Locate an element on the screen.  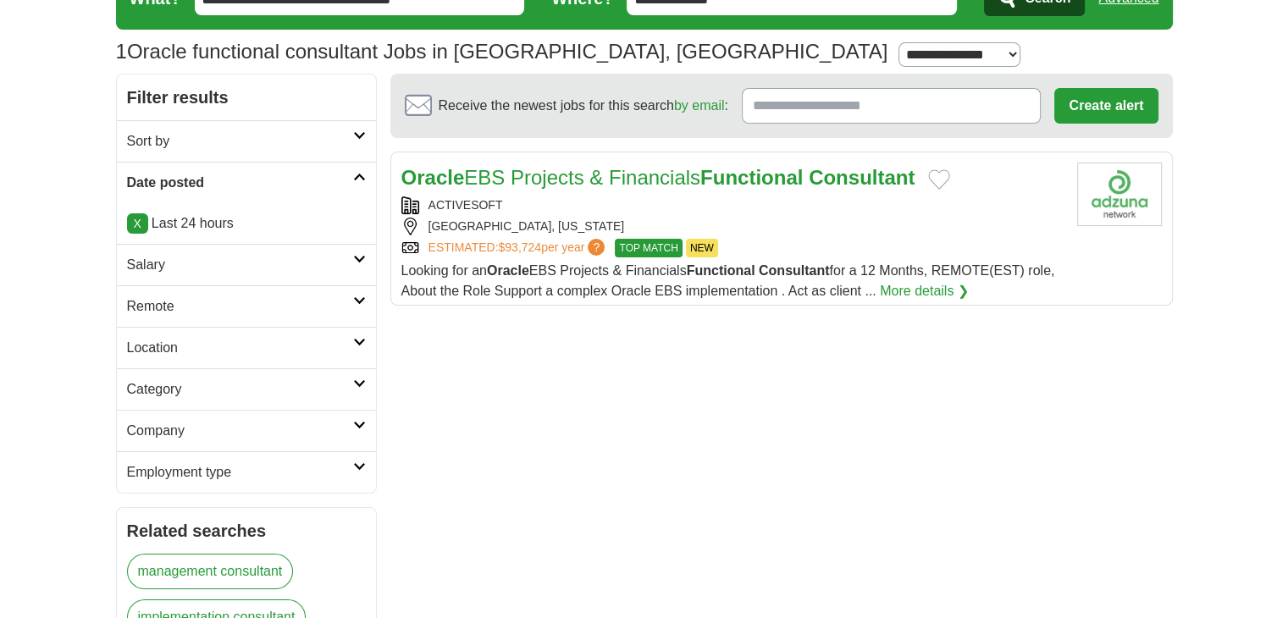
span: 1 is located at coordinates (121, 52).